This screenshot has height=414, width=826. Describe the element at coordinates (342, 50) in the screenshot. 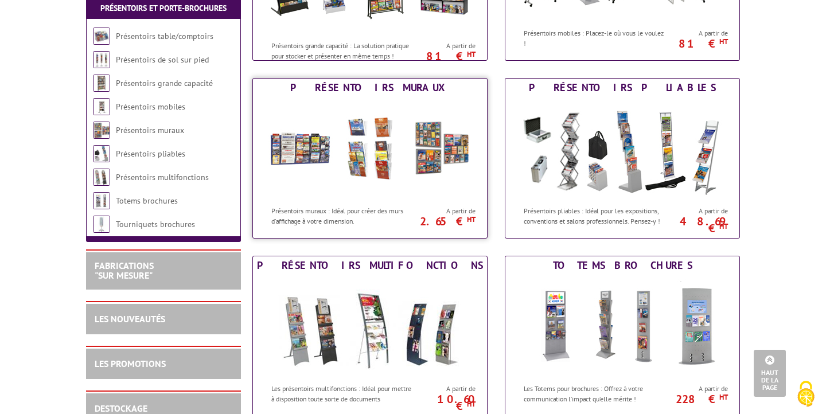

I see `p: Présentoirs grande capacité : La solution pratique pour stocker et présenter en même temps !` at that location.